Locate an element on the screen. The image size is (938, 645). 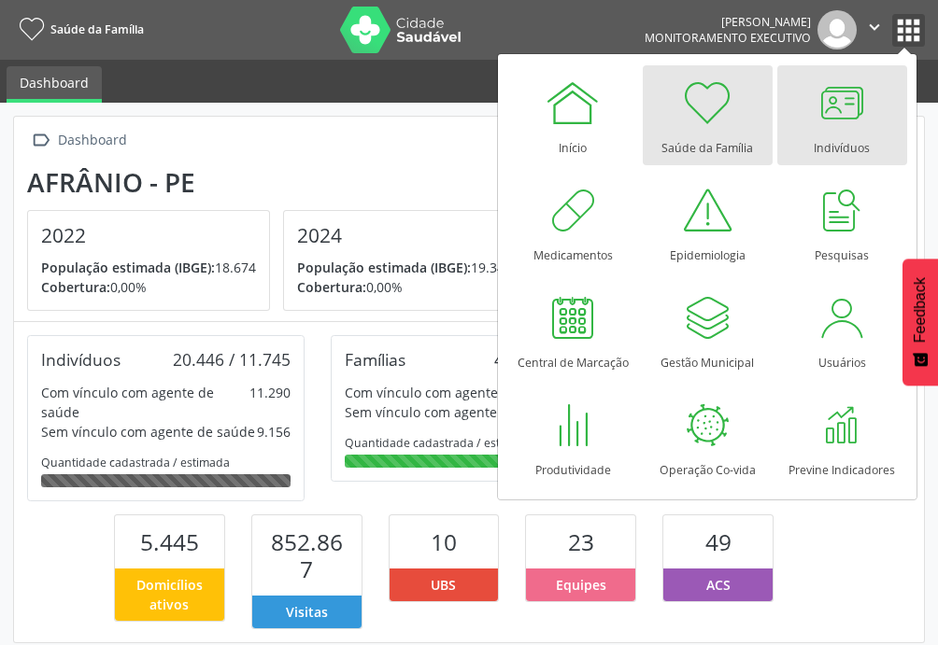
div: Indivíduos is located at coordinates (80, 360).